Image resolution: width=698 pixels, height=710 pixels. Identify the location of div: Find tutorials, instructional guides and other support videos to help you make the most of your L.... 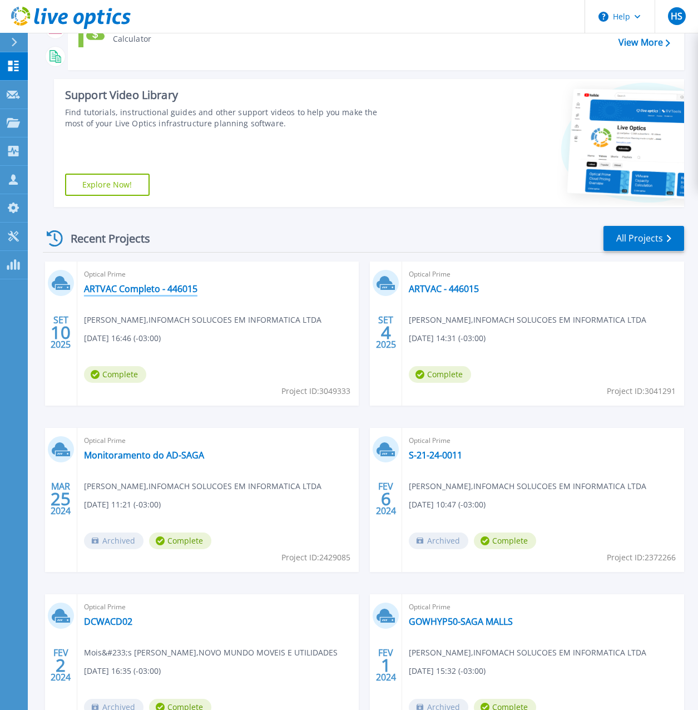
(229, 118).